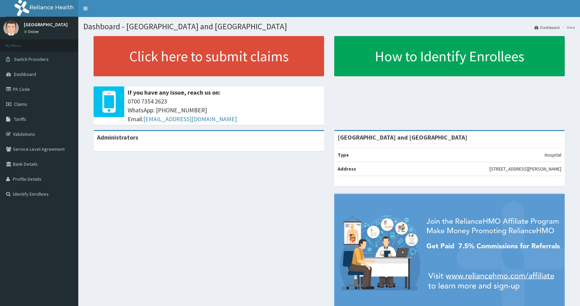 The image size is (580, 306). What do you see at coordinates (32, 32) in the screenshot?
I see `a: Online` at bounding box center [32, 32].